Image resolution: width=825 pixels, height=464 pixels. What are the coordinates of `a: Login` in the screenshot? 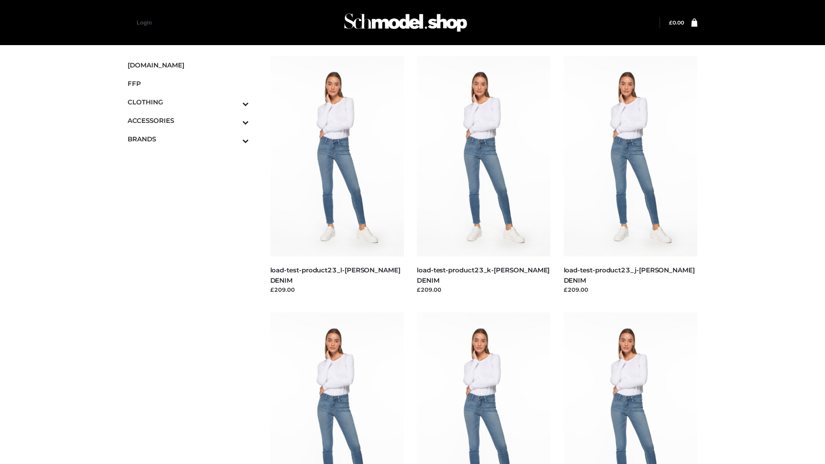 It's located at (144, 22).